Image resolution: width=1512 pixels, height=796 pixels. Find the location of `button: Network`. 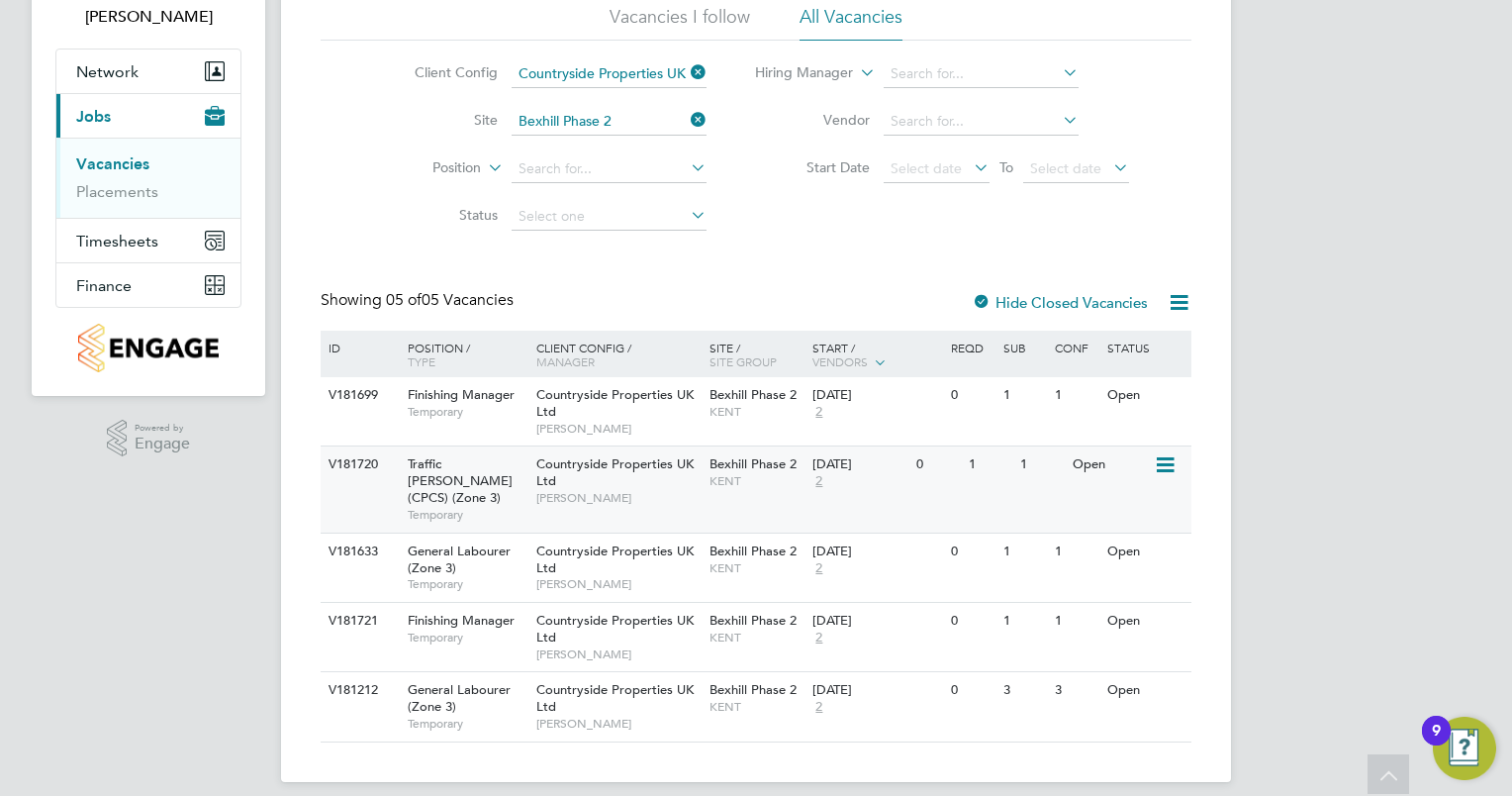

button: Network is located at coordinates (148, 72).